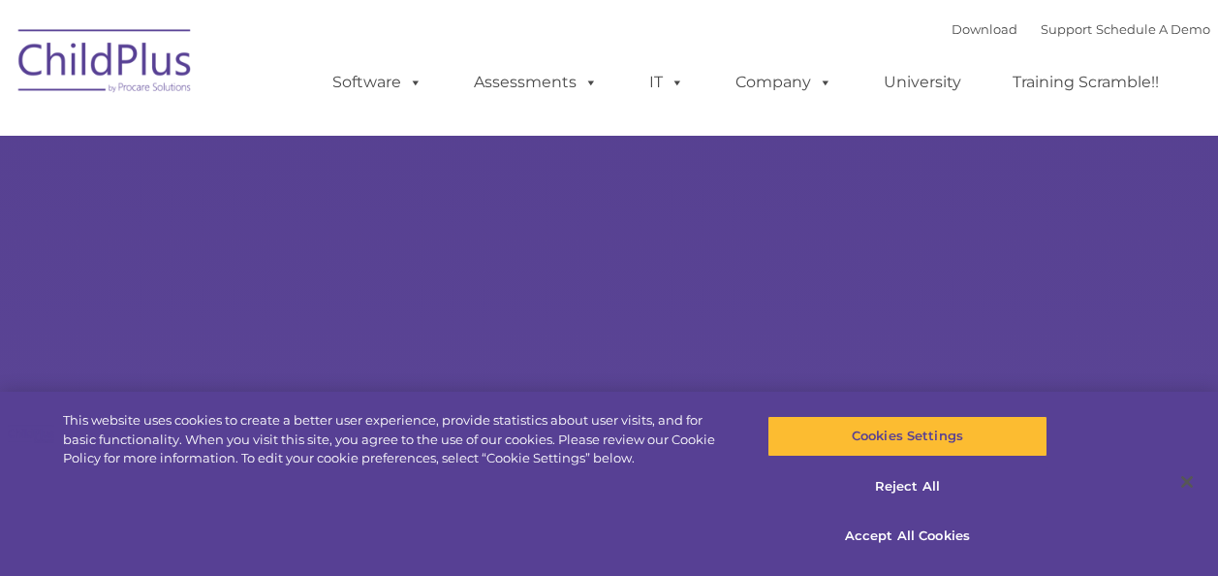 This screenshot has height=576, width=1218. What do you see at coordinates (667, 82) in the screenshot?
I see `a: IT` at bounding box center [667, 82].